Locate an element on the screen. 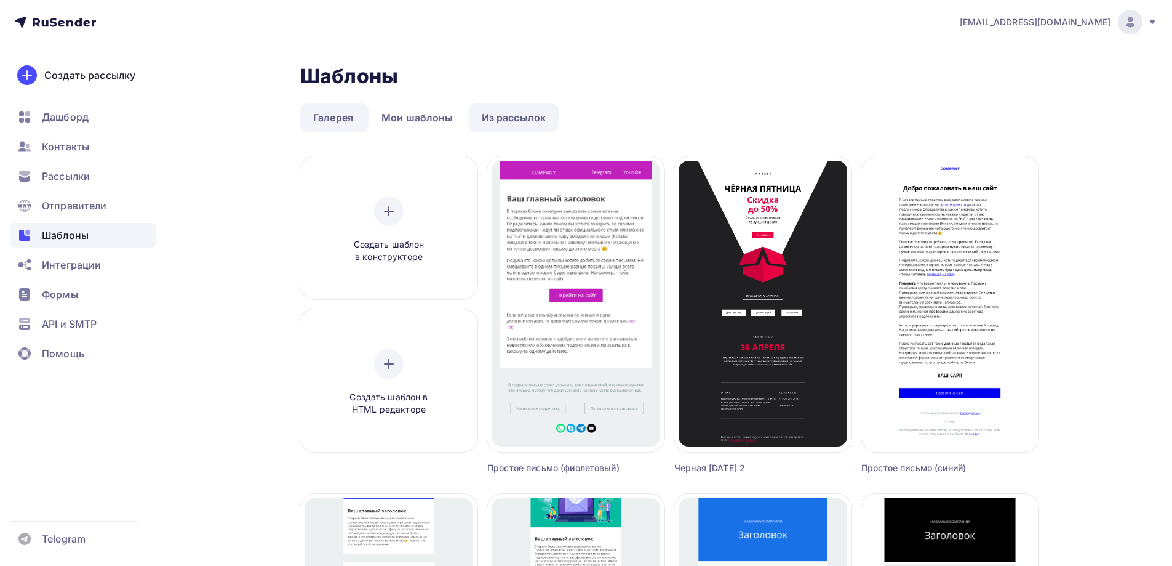  a: Дашборд is located at coordinates (83, 117).